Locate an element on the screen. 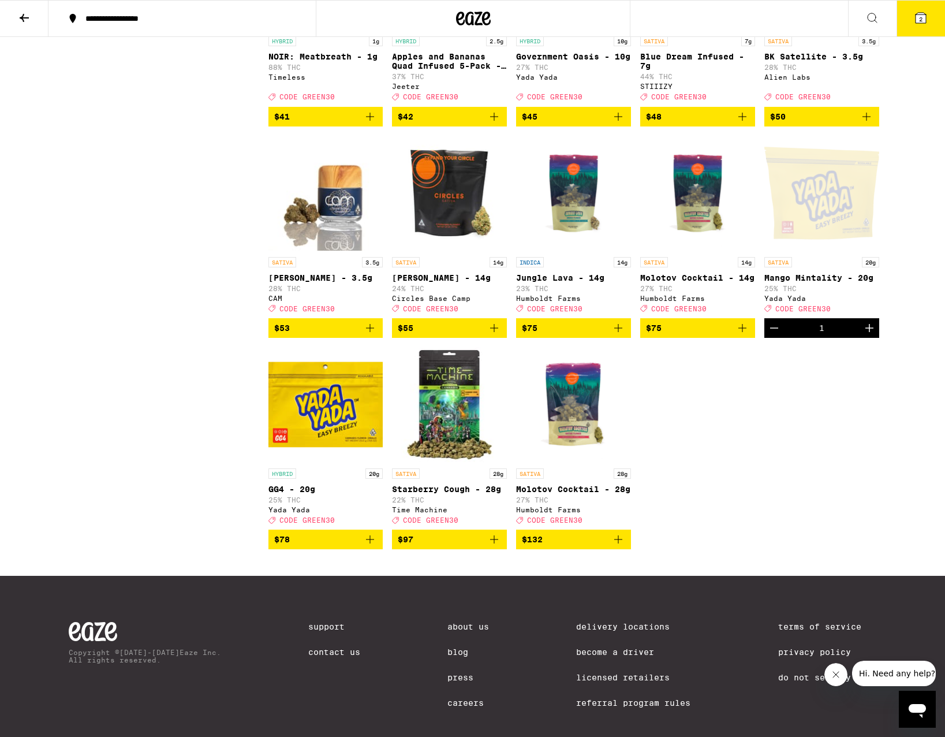 The image size is (945, 737). span: $55 is located at coordinates (405, 328).